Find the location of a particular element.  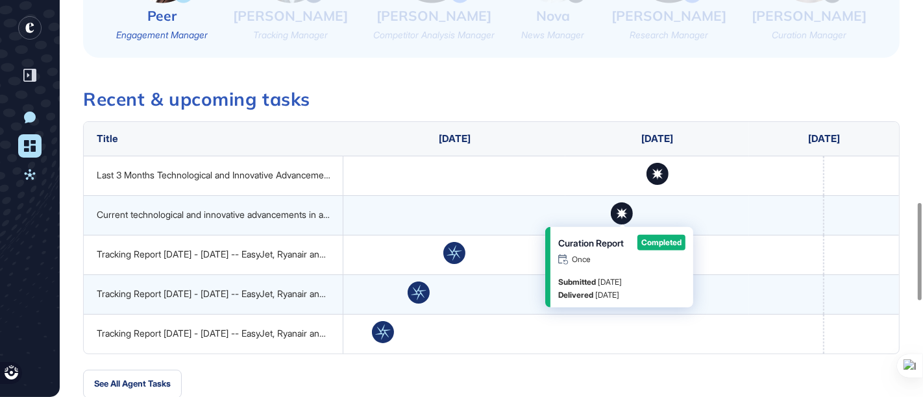

div: Current technological and innovative advancements in airline companies – operational and commerci... is located at coordinates (214, 215).